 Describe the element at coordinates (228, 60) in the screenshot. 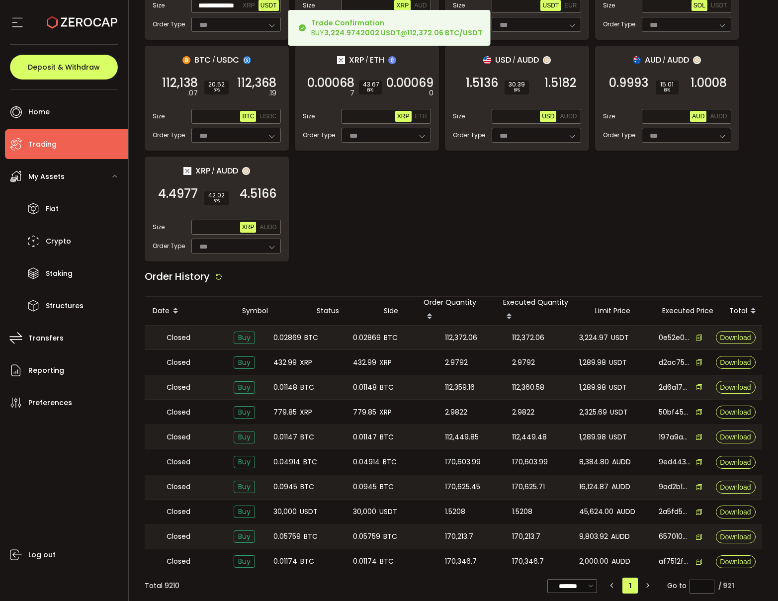

I see `span: USDC` at that location.